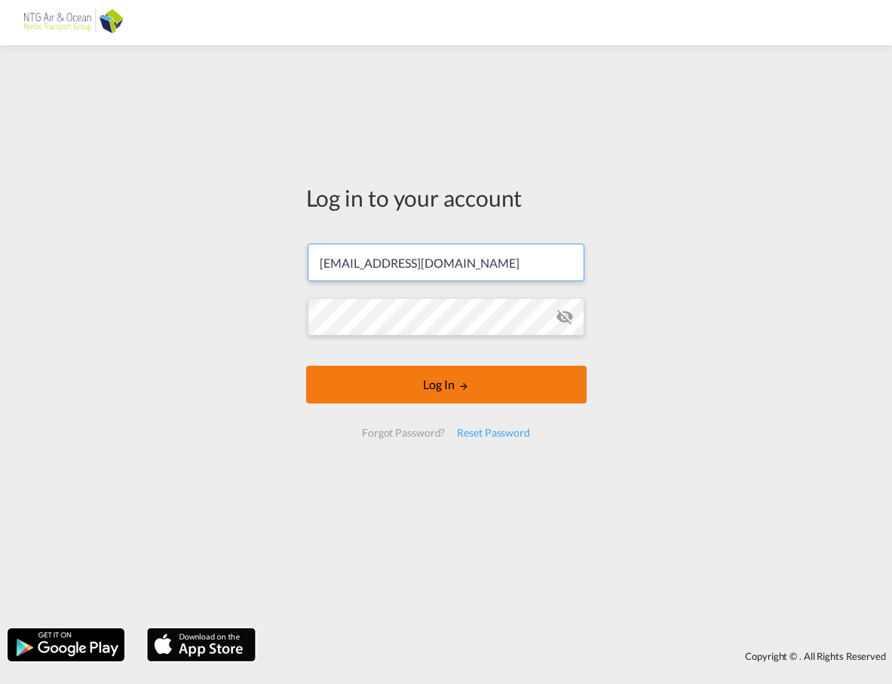  What do you see at coordinates (577, 656) in the screenshot?
I see `div: Copyright © . All Rights Reserved` at bounding box center [577, 656].